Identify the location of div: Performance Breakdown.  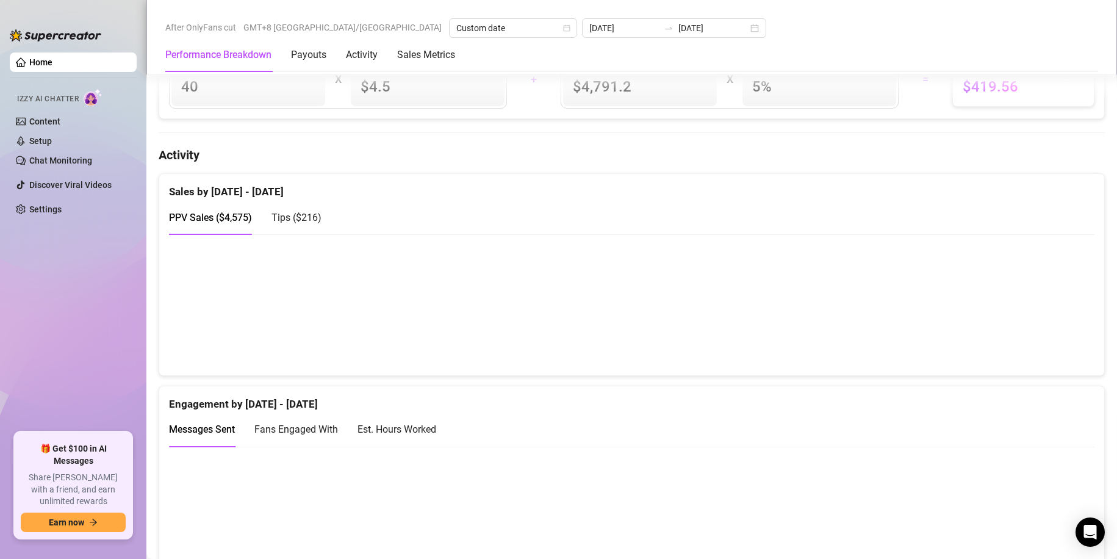
(218, 55).